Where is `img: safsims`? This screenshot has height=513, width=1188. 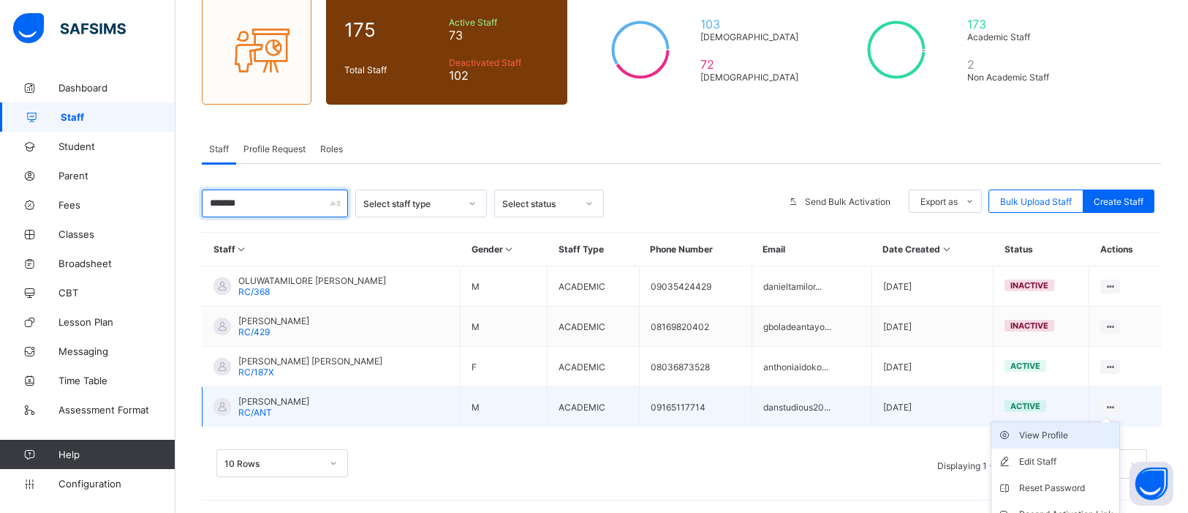 img: safsims is located at coordinates (69, 29).